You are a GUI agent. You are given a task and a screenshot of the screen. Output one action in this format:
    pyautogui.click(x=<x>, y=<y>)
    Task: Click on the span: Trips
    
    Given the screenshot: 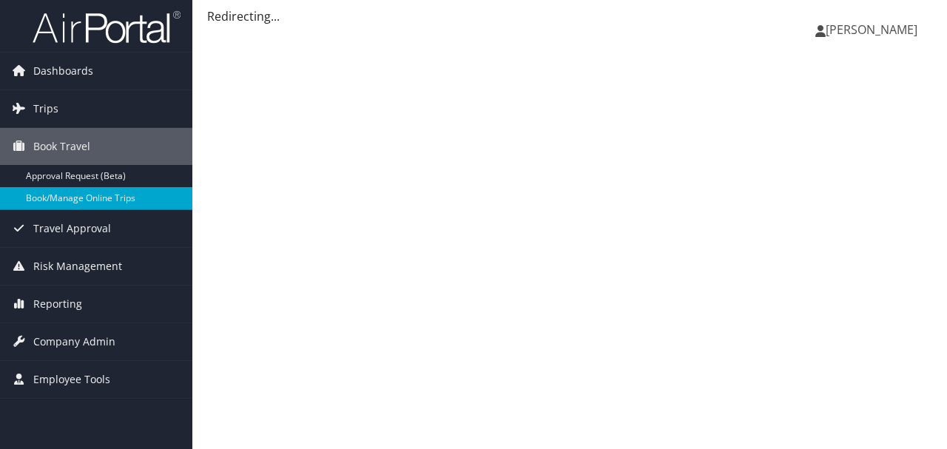 What is the action you would take?
    pyautogui.click(x=46, y=109)
    